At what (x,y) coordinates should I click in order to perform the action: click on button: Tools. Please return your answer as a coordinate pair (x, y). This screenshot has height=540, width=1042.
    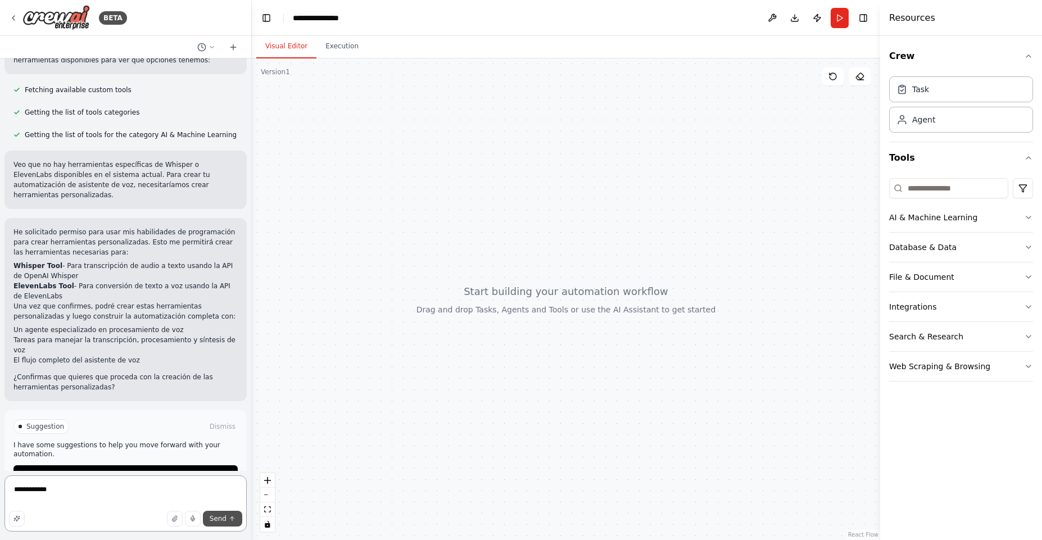
    Looking at the image, I should click on (961, 158).